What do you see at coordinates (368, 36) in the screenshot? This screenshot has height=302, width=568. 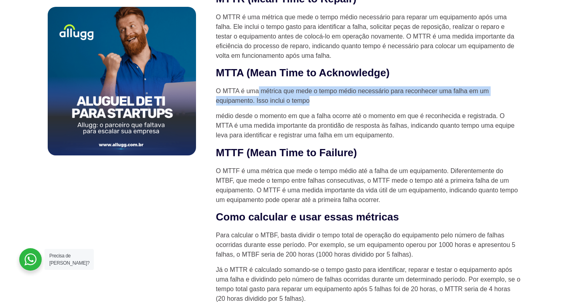 I see `p: O MTTR é uma métrica que mede o tempo médio necessário para reparar um equipamento após uma falha...` at bounding box center [368, 36].